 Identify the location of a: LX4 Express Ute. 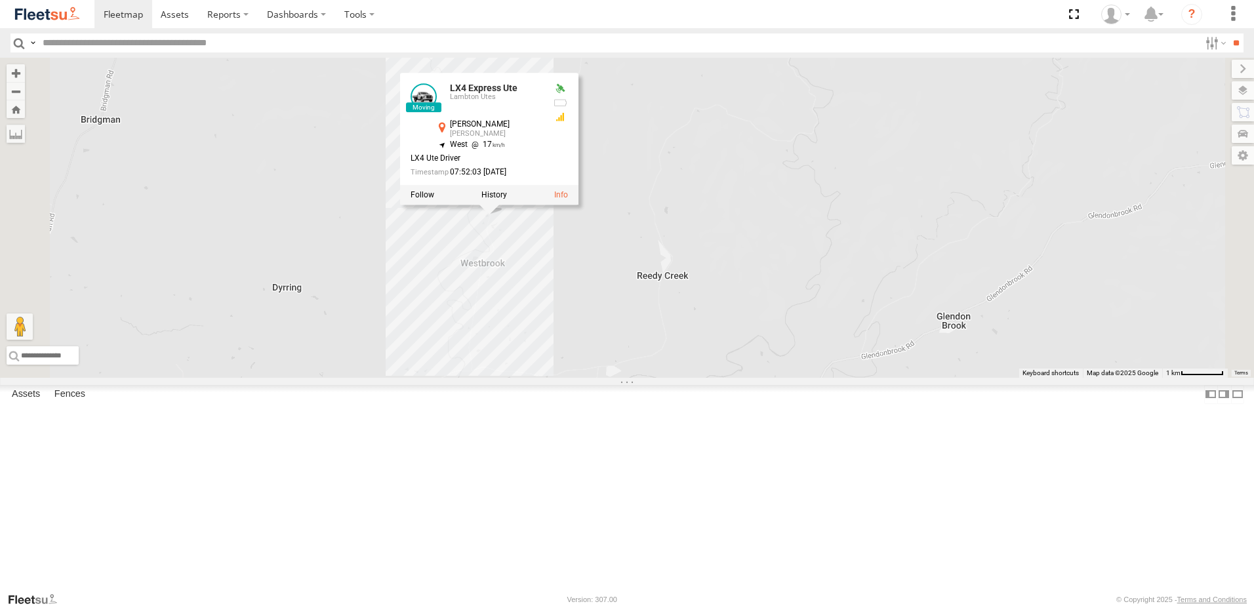
(483, 89).